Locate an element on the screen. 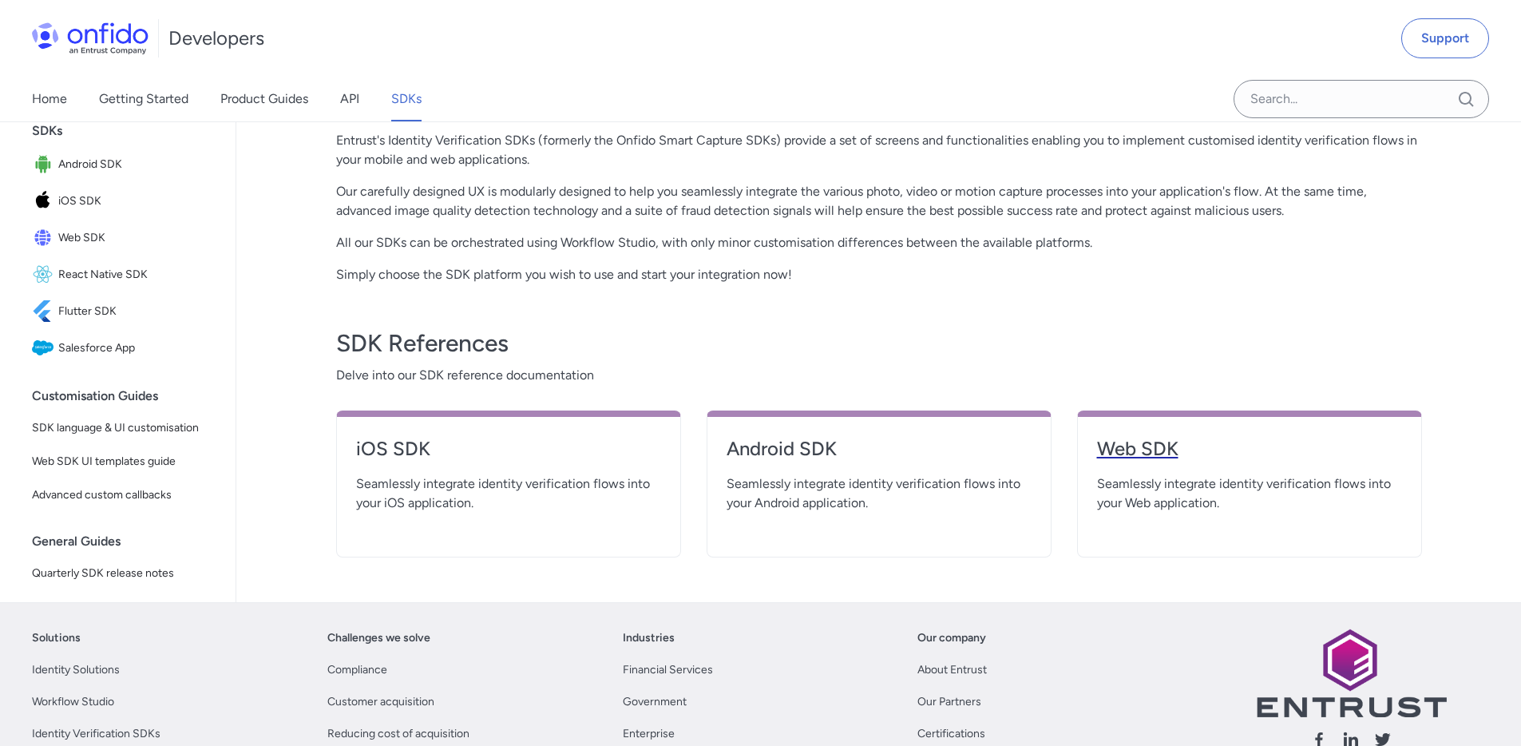 This screenshot has width=1521, height=746. a: Support is located at coordinates (1445, 38).